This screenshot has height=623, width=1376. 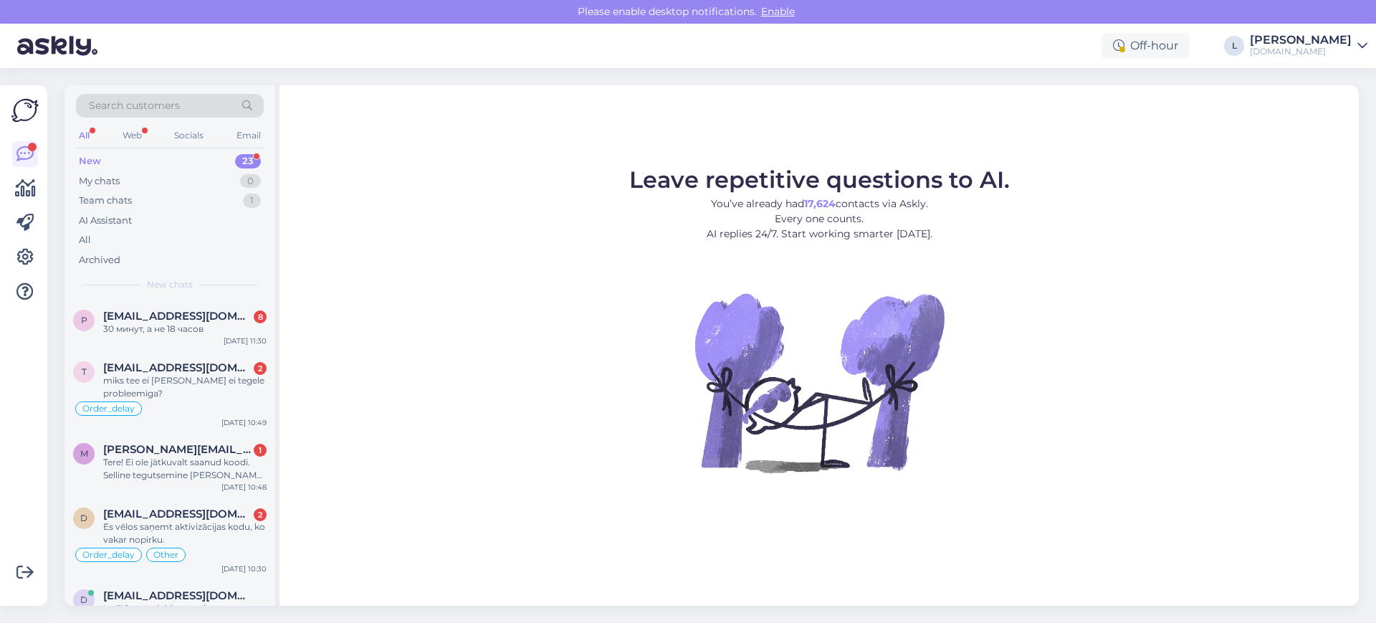 What do you see at coordinates (170, 284) in the screenshot?
I see `span: New chats` at bounding box center [170, 284].